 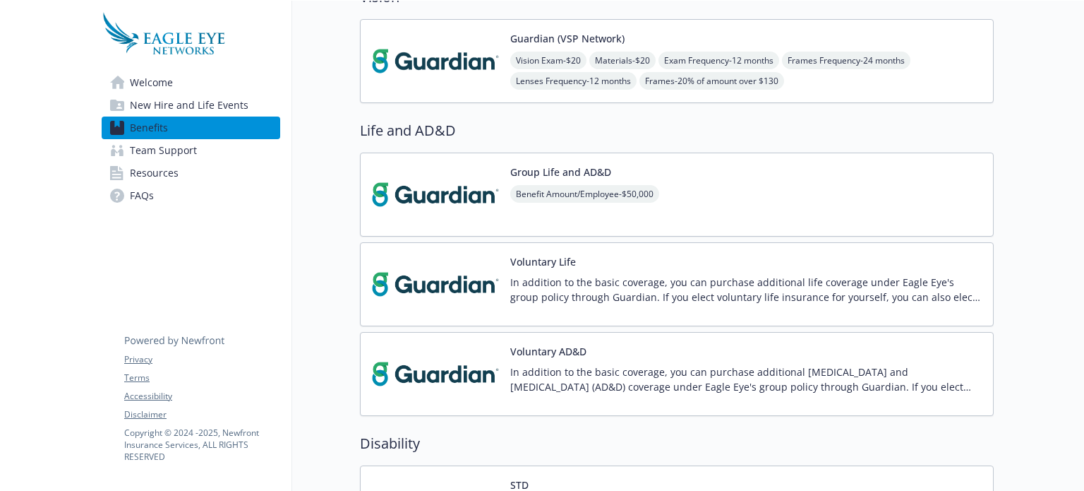 I want to click on span: New Hire and Life Events, so click(x=189, y=105).